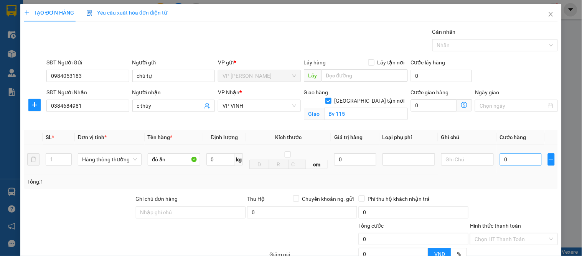  What do you see at coordinates (289, 137) in the screenshot?
I see `span: Kích thước` at bounding box center [289, 137].